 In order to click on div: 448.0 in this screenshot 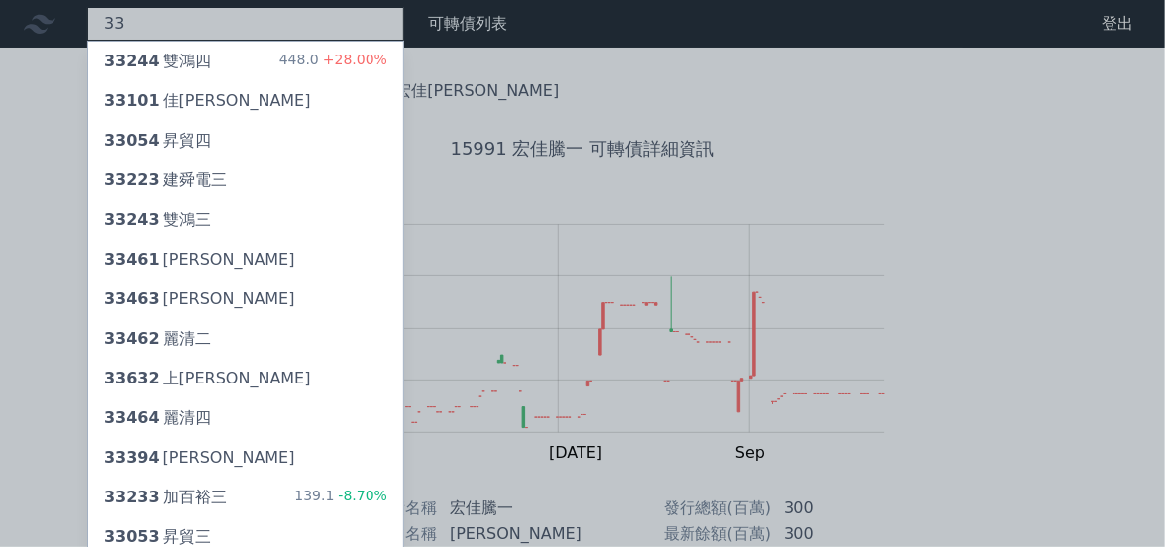, I will do `click(333, 61)`.